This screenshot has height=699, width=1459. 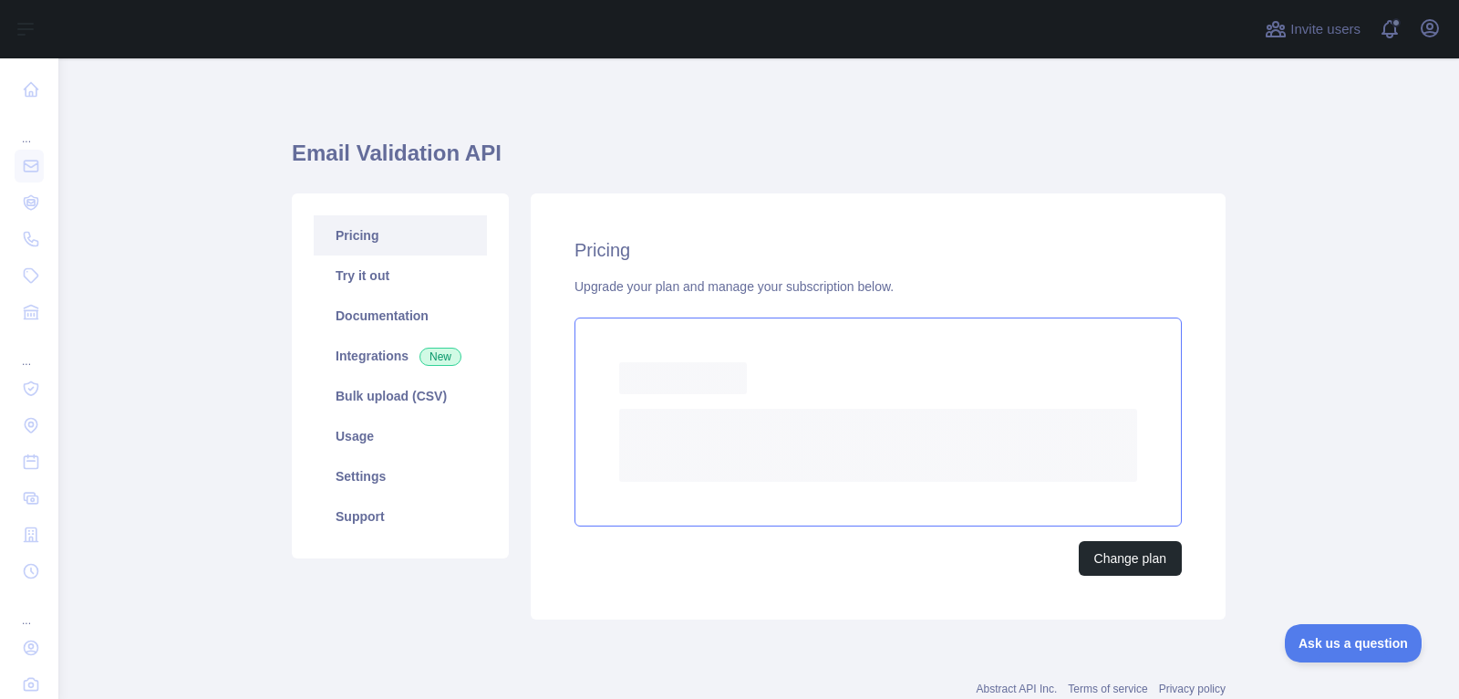 What do you see at coordinates (1107, 689) in the screenshot?
I see `a: Terms of service` at bounding box center [1107, 689].